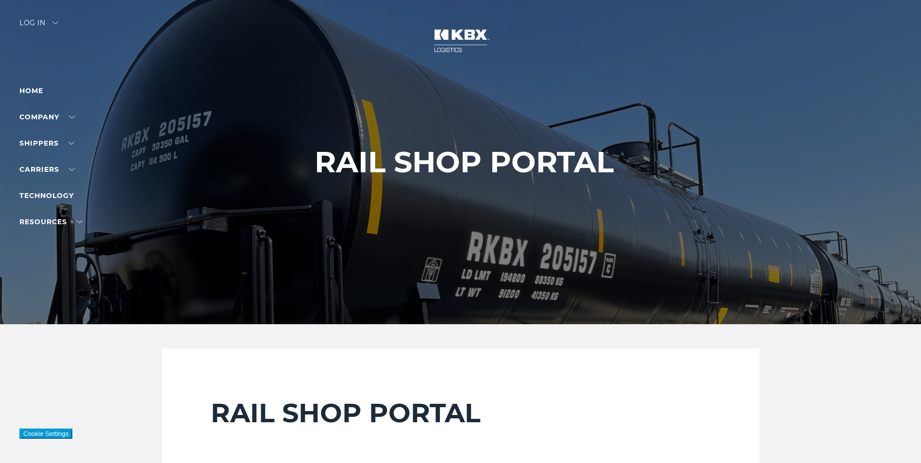  What do you see at coordinates (461, 413) in the screenshot?
I see `h2: RAIL SHOP PORTAL` at bounding box center [461, 413].